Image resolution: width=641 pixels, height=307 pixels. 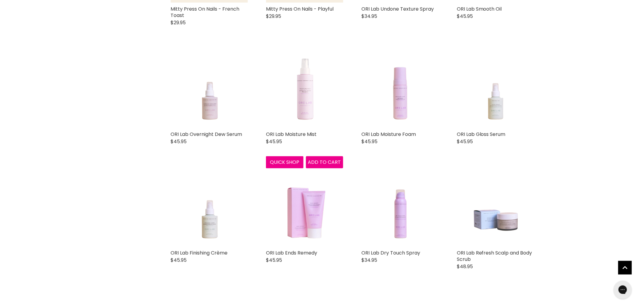 What do you see at coordinates (400, 208) in the screenshot?
I see `img: ORI Lab Dry Touch Spray` at bounding box center [400, 208].